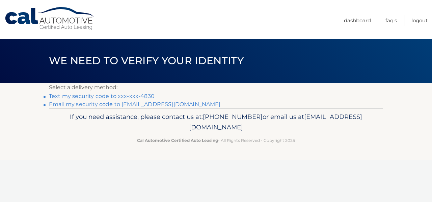 This screenshot has height=202, width=432. What do you see at coordinates (216, 87) in the screenshot?
I see `p: Select a delivery method:` at bounding box center [216, 87].